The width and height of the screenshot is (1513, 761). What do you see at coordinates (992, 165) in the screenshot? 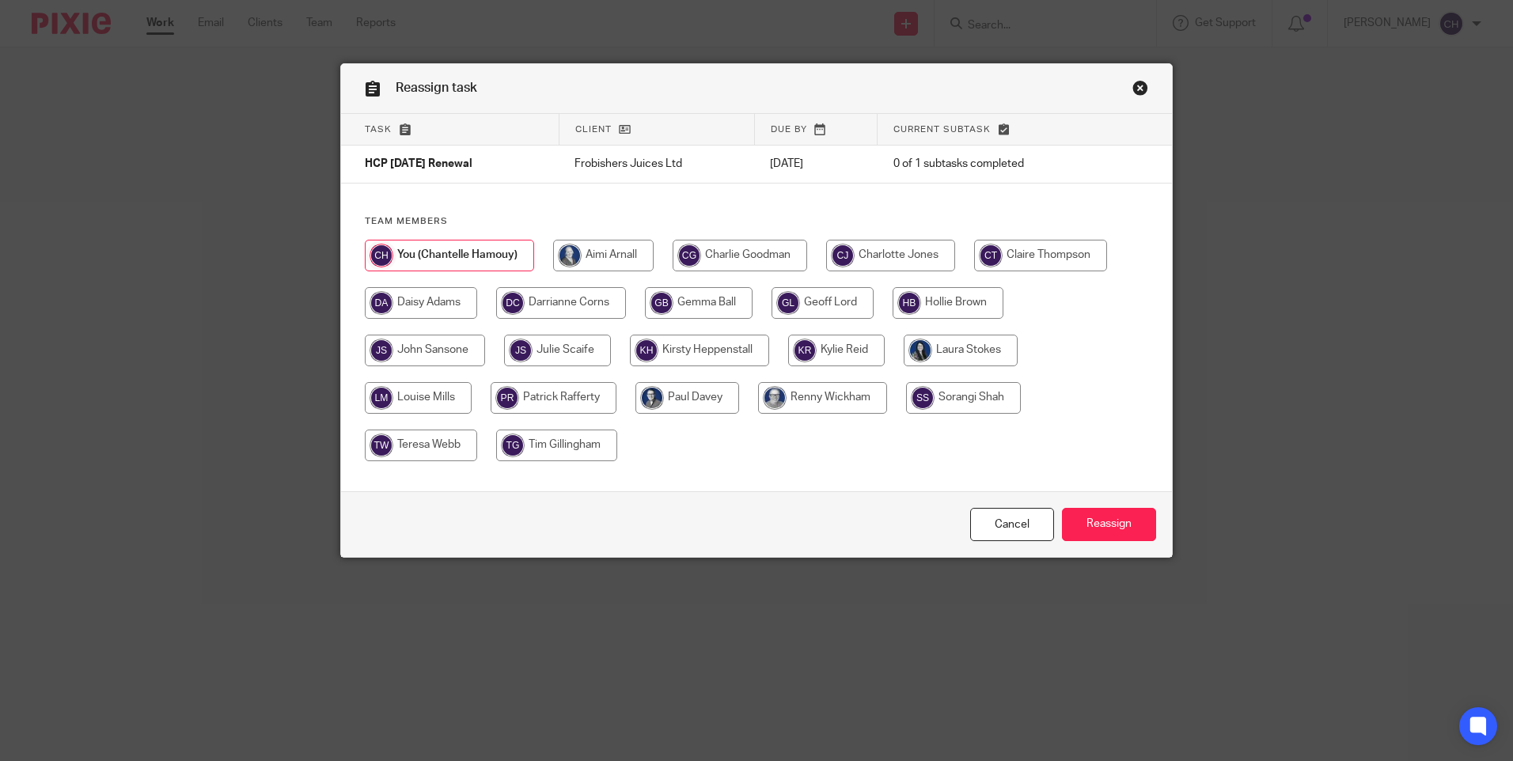
I see `td: 0 of 1 subtasks completed` at bounding box center [992, 165].